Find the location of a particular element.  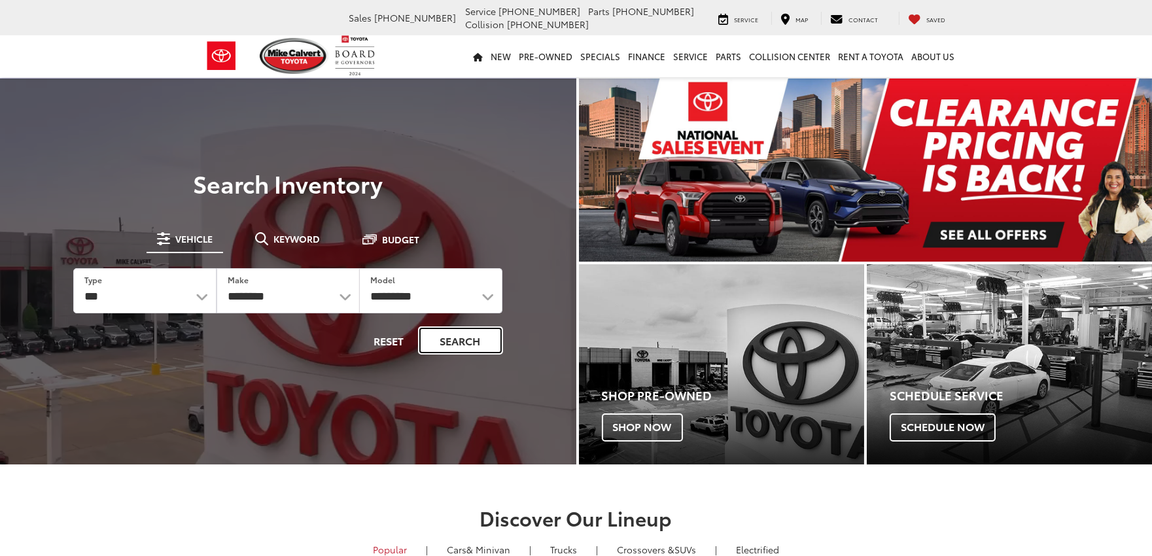

a: Collision Center is located at coordinates (790, 56).